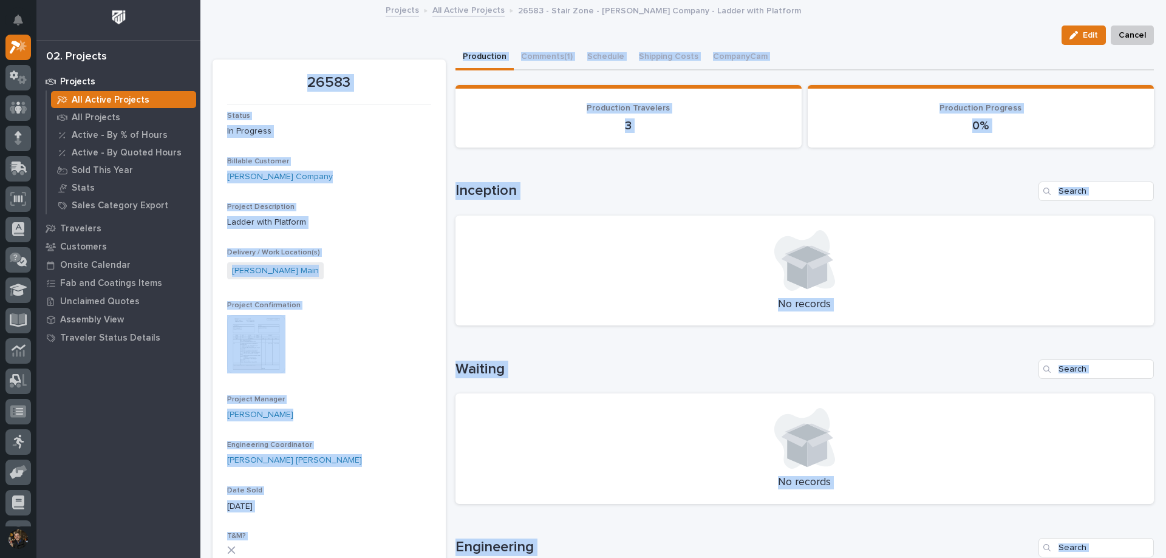 The image size is (1166, 558). I want to click on a: Assembly View, so click(118, 320).